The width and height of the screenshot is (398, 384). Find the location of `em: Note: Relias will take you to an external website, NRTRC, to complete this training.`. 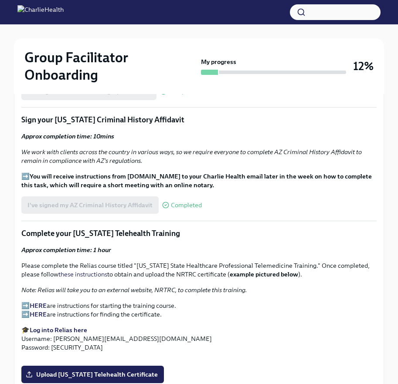

em: Note: Relias will take you to an external website, NRTRC, to complete this training. is located at coordinates (134, 290).